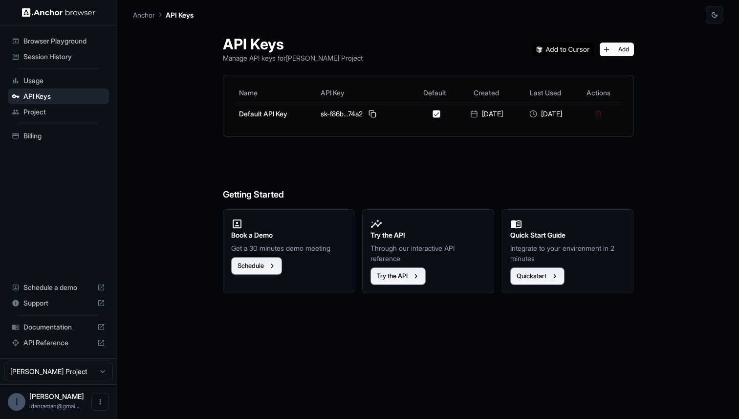 The width and height of the screenshot is (739, 419). Describe the element at coordinates (617, 49) in the screenshot. I see `button: Add` at that location.